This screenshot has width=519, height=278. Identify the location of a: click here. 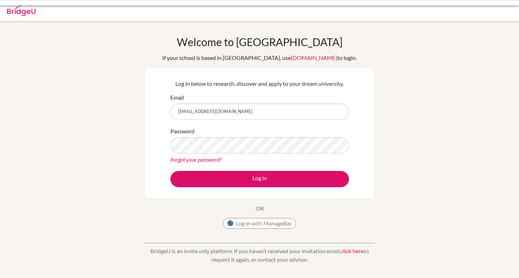
(352, 251).